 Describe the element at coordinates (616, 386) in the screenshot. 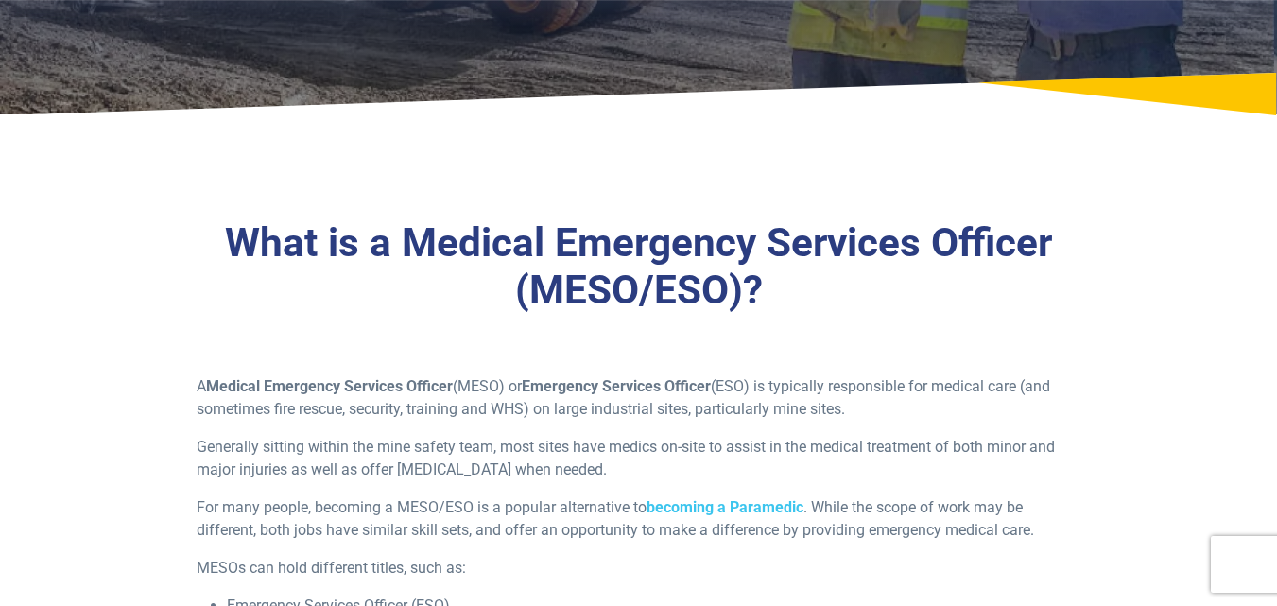

I see `strong: Emergency Services Officer` at that location.